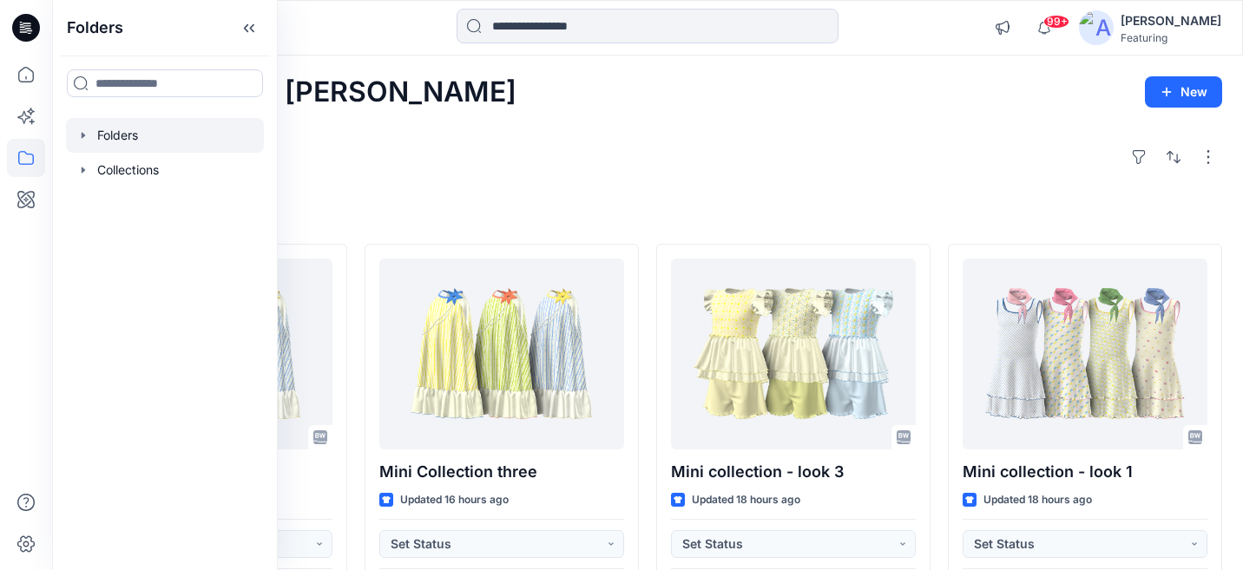  I want to click on p: Mini Collection three, so click(502, 472).